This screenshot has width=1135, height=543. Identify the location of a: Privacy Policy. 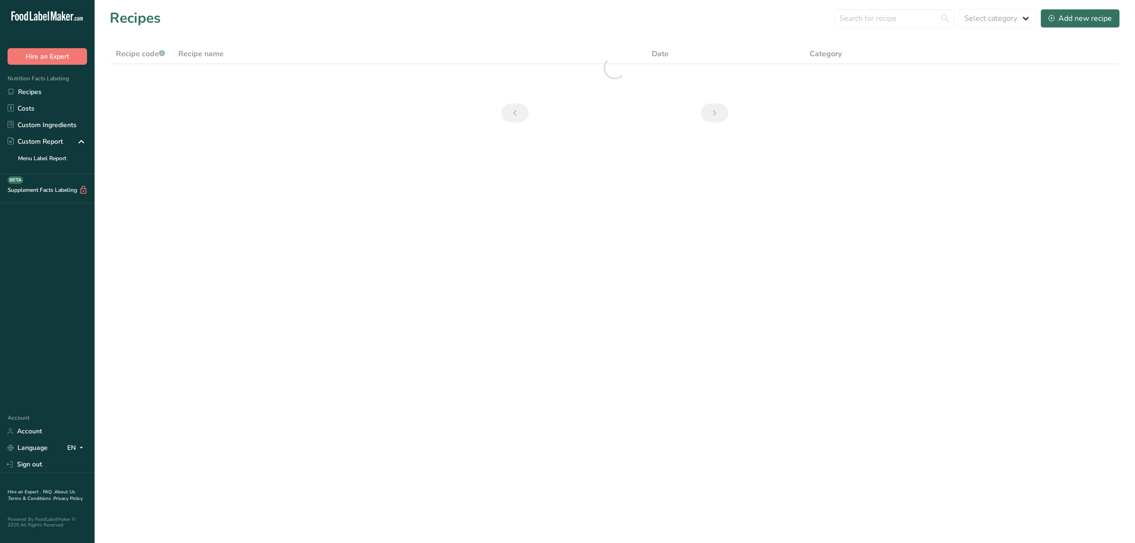
(68, 499).